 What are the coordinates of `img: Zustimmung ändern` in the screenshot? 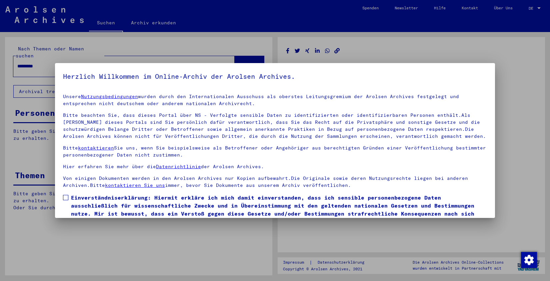 It's located at (529, 260).